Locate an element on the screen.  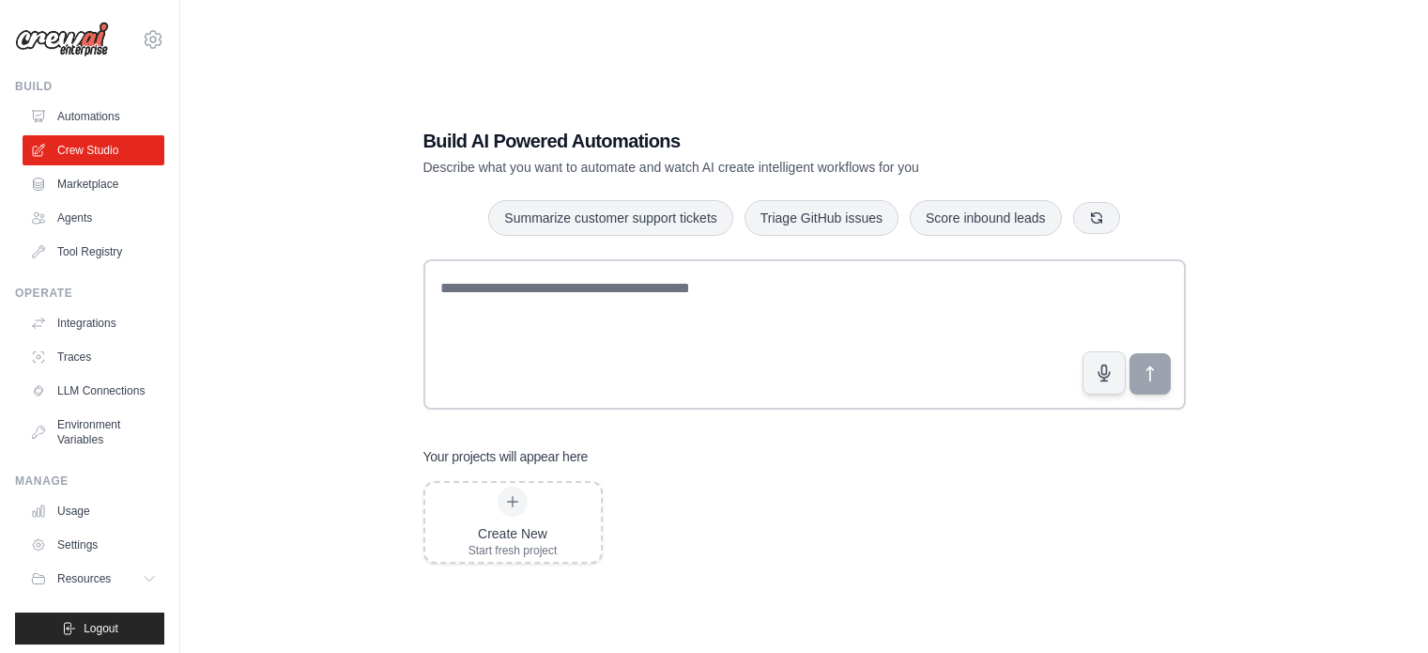
a: LLM Connections is located at coordinates (93, 391).